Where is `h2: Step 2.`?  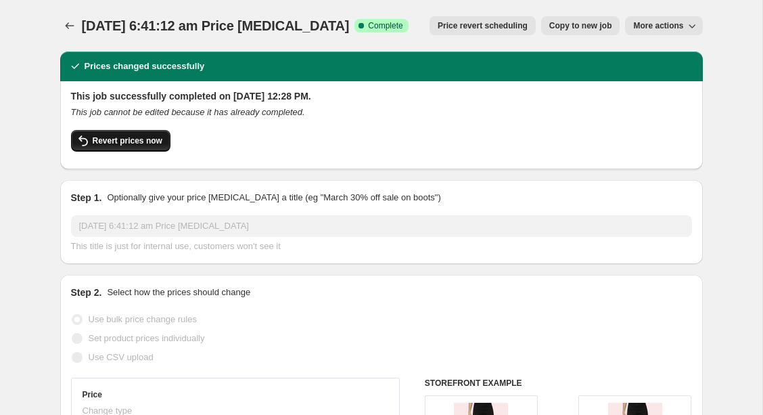 h2: Step 2. is located at coordinates (87, 292).